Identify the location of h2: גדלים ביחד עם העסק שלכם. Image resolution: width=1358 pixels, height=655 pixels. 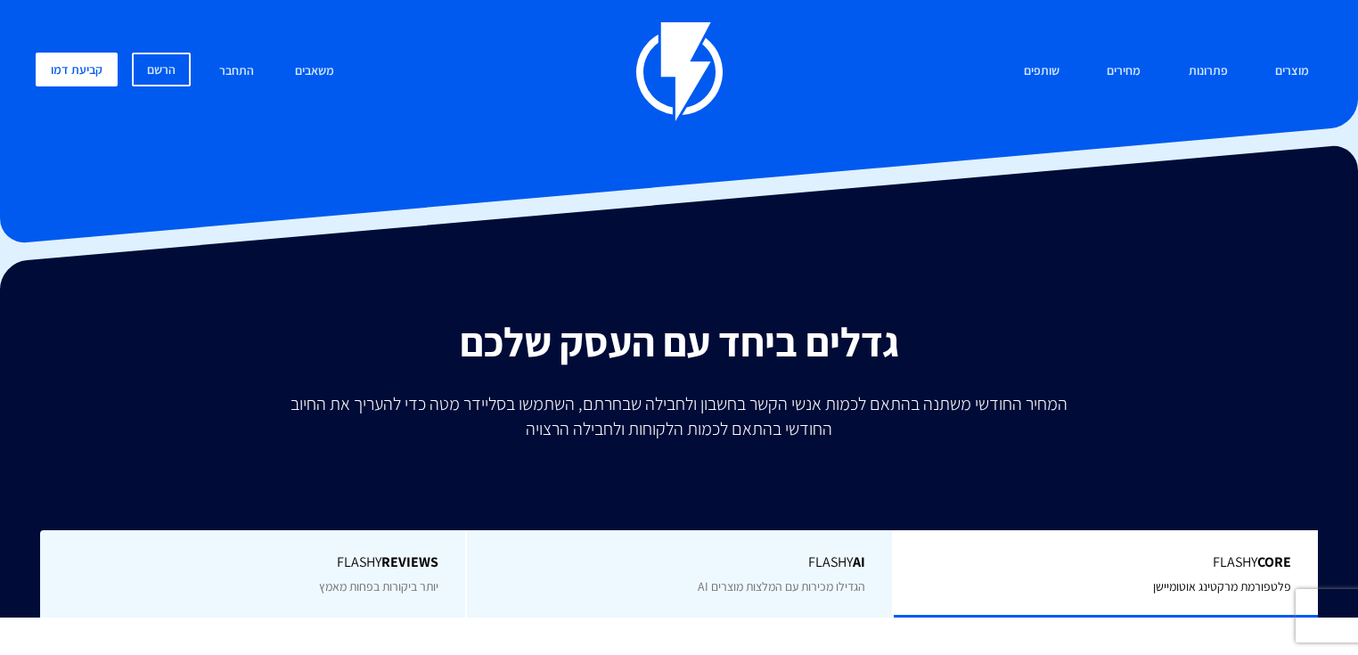
(679, 341).